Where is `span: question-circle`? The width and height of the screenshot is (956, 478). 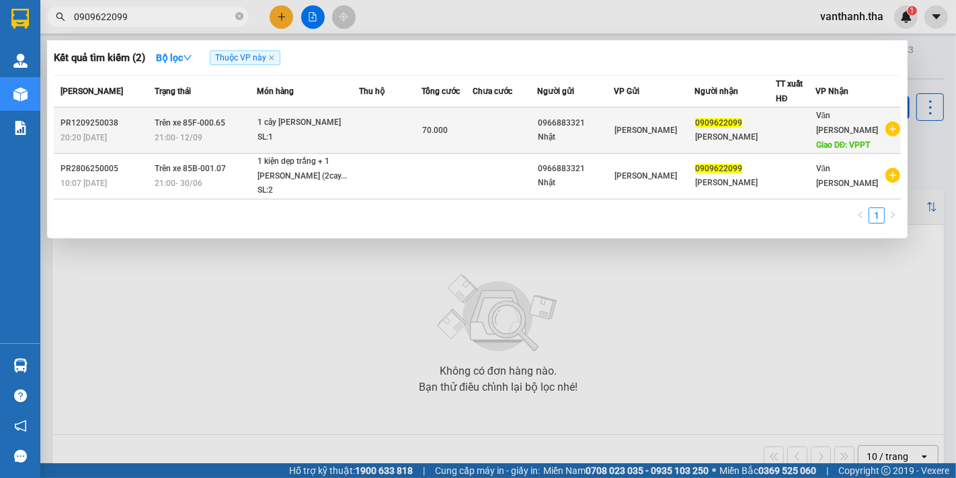 span: question-circle is located at coordinates (20, 396).